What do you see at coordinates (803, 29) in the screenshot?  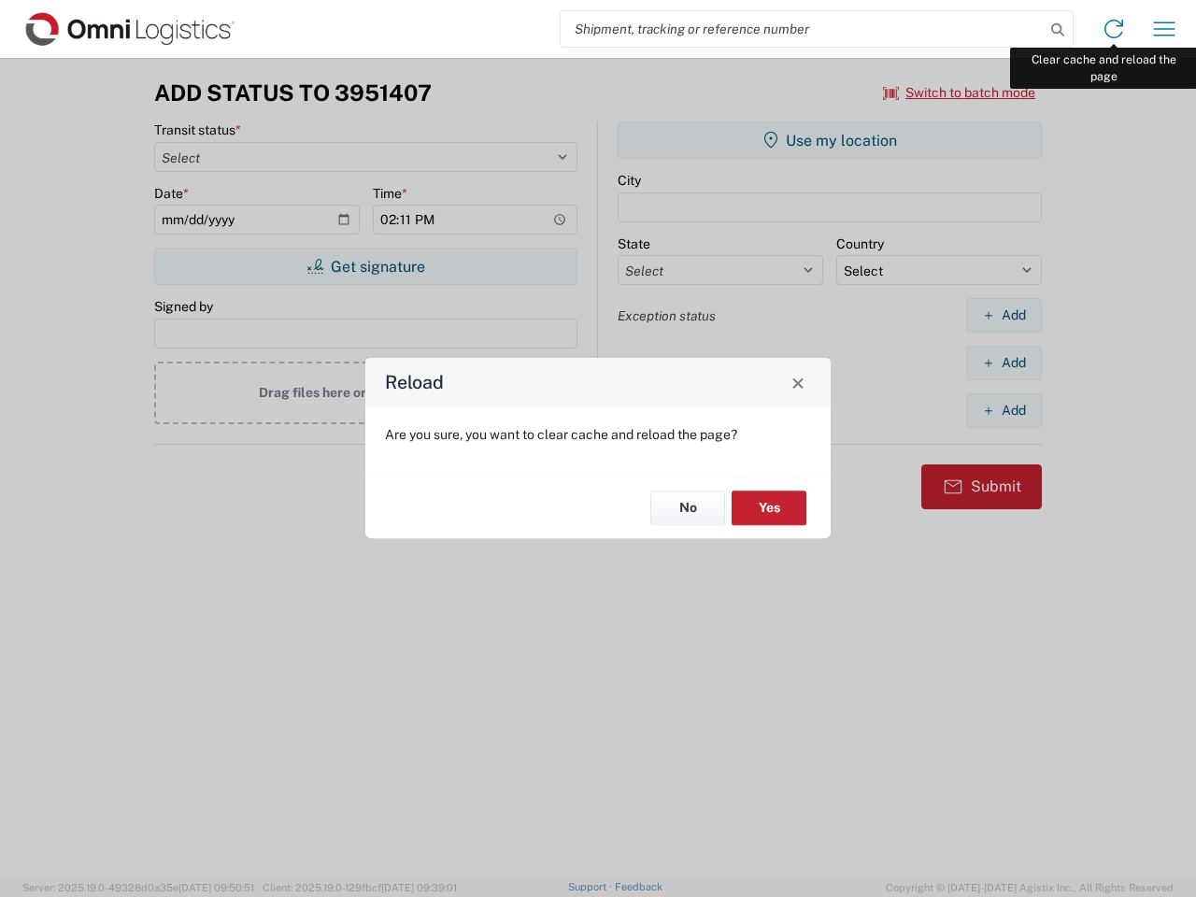 I see `input: Shipment, tracking or reference number` at bounding box center [803, 29].